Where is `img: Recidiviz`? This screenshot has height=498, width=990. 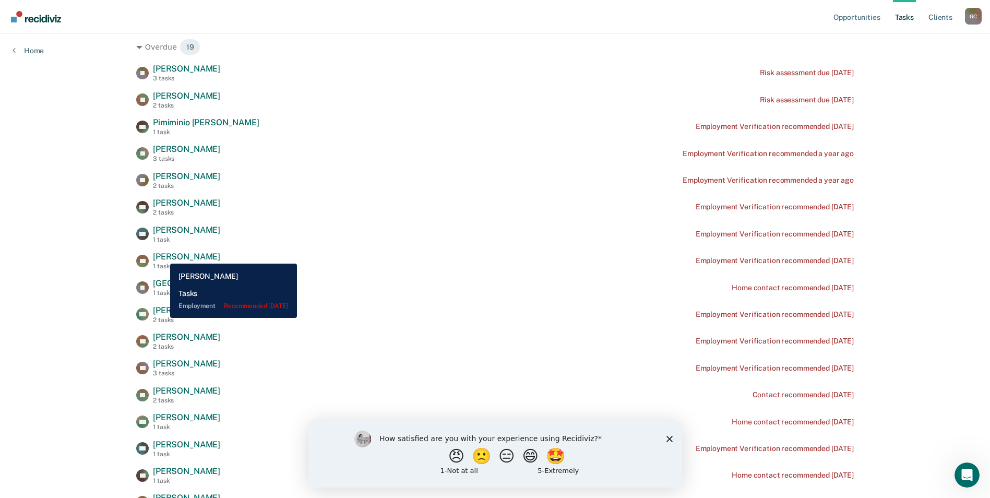 img: Recidiviz is located at coordinates (36, 17).